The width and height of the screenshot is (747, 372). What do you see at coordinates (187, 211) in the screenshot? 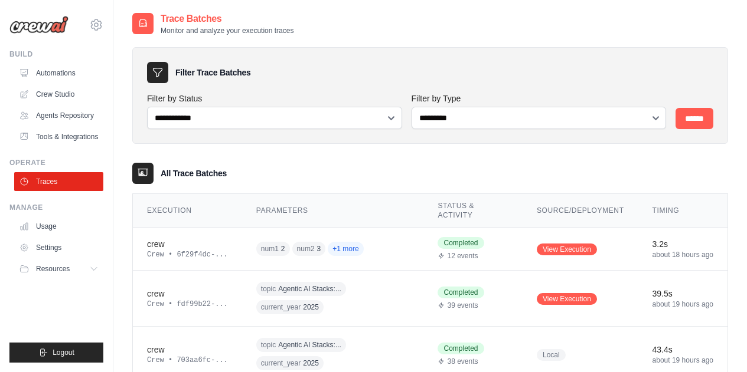
I see `th: Execution` at bounding box center [187, 211].